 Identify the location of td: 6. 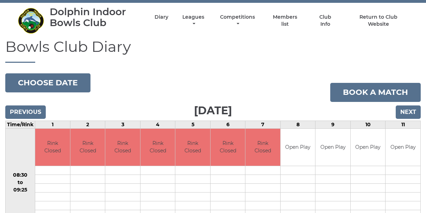
(228, 125).